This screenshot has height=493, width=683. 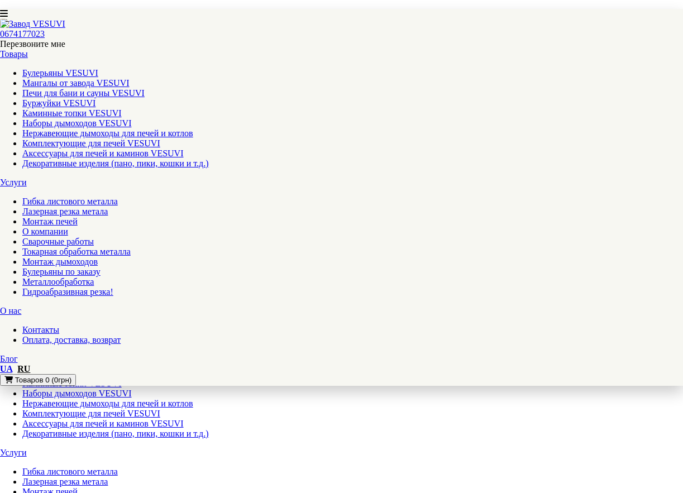 What do you see at coordinates (60, 73) in the screenshot?
I see `a: Булерьяны VESUVI` at bounding box center [60, 73].